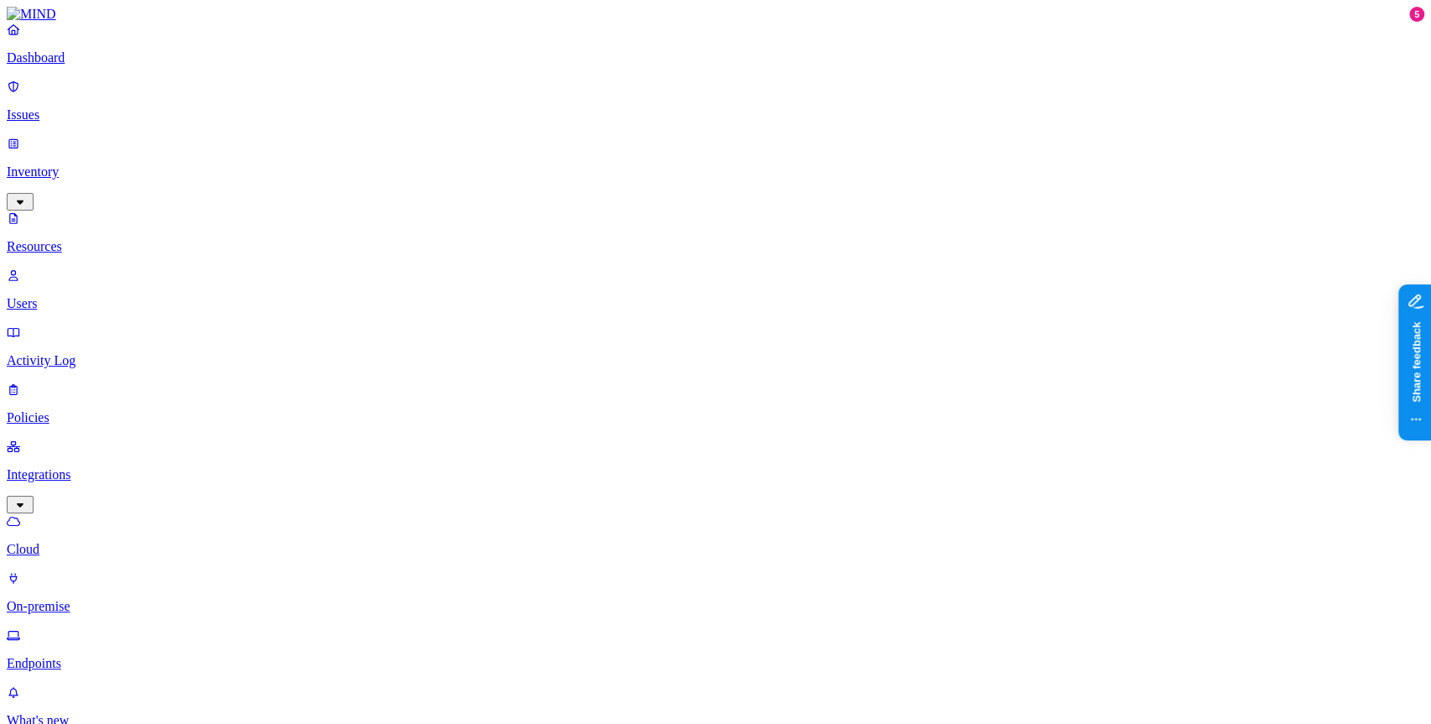 Image resolution: width=1431 pixels, height=724 pixels. What do you see at coordinates (715, 592) in the screenshot?
I see `a: On-premise` at bounding box center [715, 592].